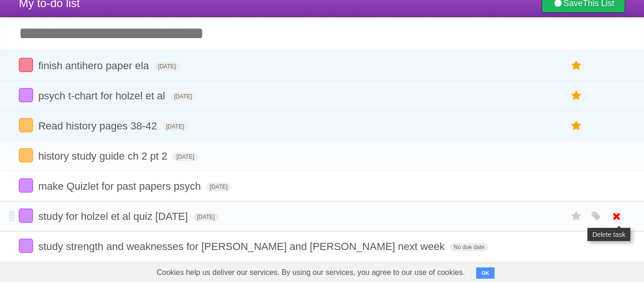  I want to click on span: make Quizlet for past papers psych, so click(121, 186).